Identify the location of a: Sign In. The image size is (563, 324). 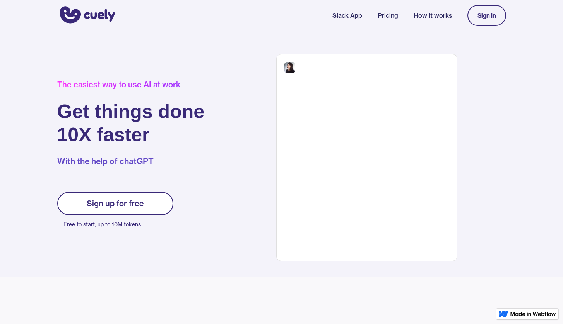
(486, 15).